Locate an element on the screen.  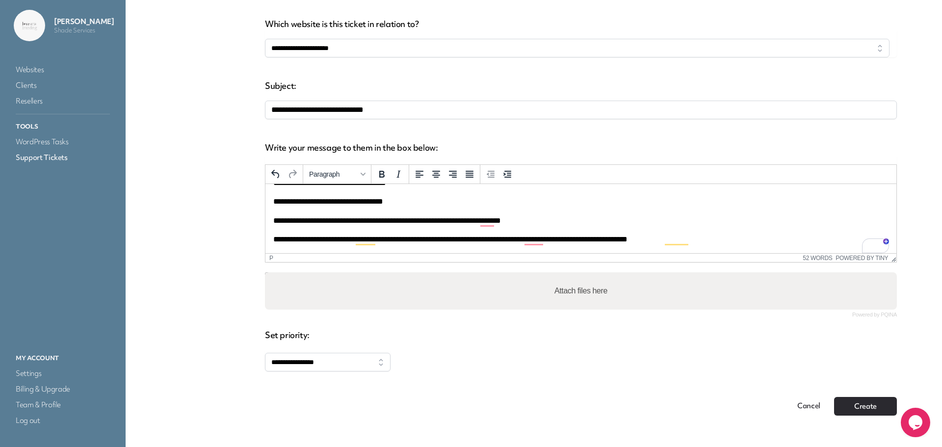
button: Redo is located at coordinates (292, 174).